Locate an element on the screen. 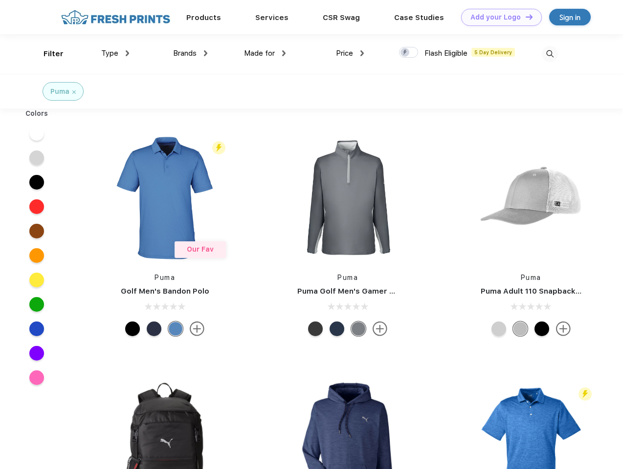 This screenshot has width=623, height=469. a: Products is located at coordinates (203, 18).